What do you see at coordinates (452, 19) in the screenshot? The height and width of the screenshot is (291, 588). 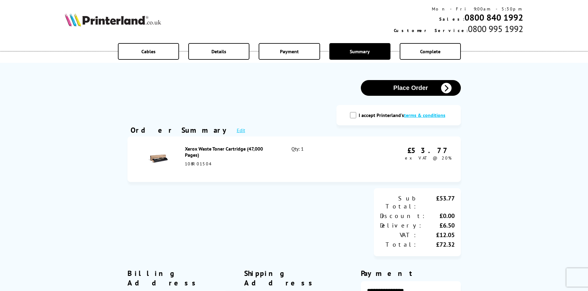 I see `span: Sales:` at bounding box center [452, 19].